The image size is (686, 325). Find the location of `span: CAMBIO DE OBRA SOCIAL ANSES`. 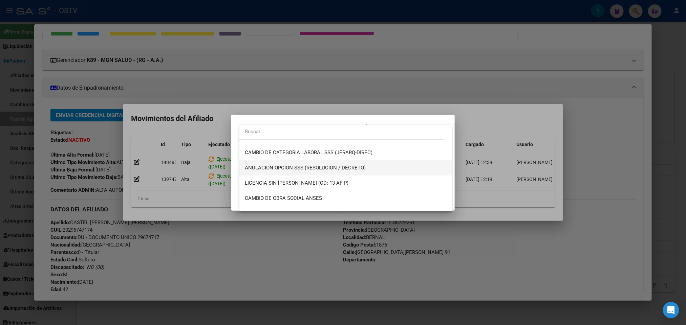

span: CAMBIO DE OBRA SOCIAL ANSES is located at coordinates (283, 198).